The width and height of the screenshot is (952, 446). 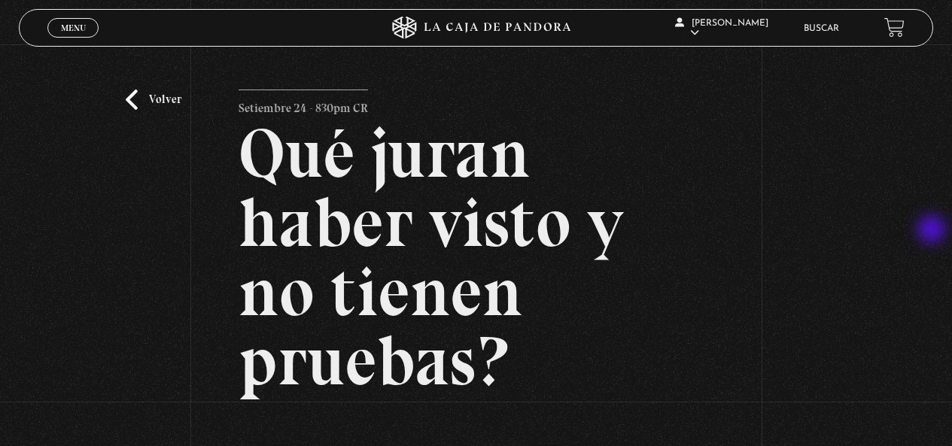 What do you see at coordinates (475, 257) in the screenshot?
I see `h2: Qué juran haber visto y no tienen pruebas?` at bounding box center [475, 257].